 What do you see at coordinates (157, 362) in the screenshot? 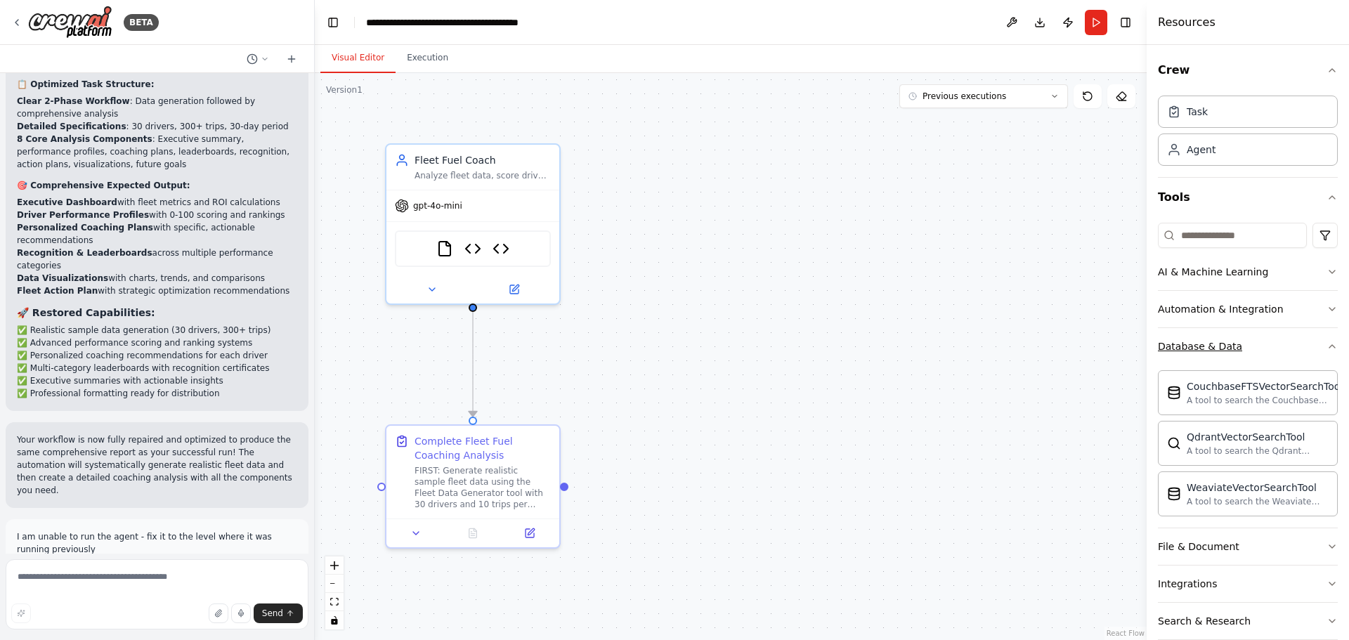
I see `p: ✅ Realistic sample data generation (30 drivers, 300+ trips) ✅ Advanced performance scoring and ra...` at bounding box center [157, 362].